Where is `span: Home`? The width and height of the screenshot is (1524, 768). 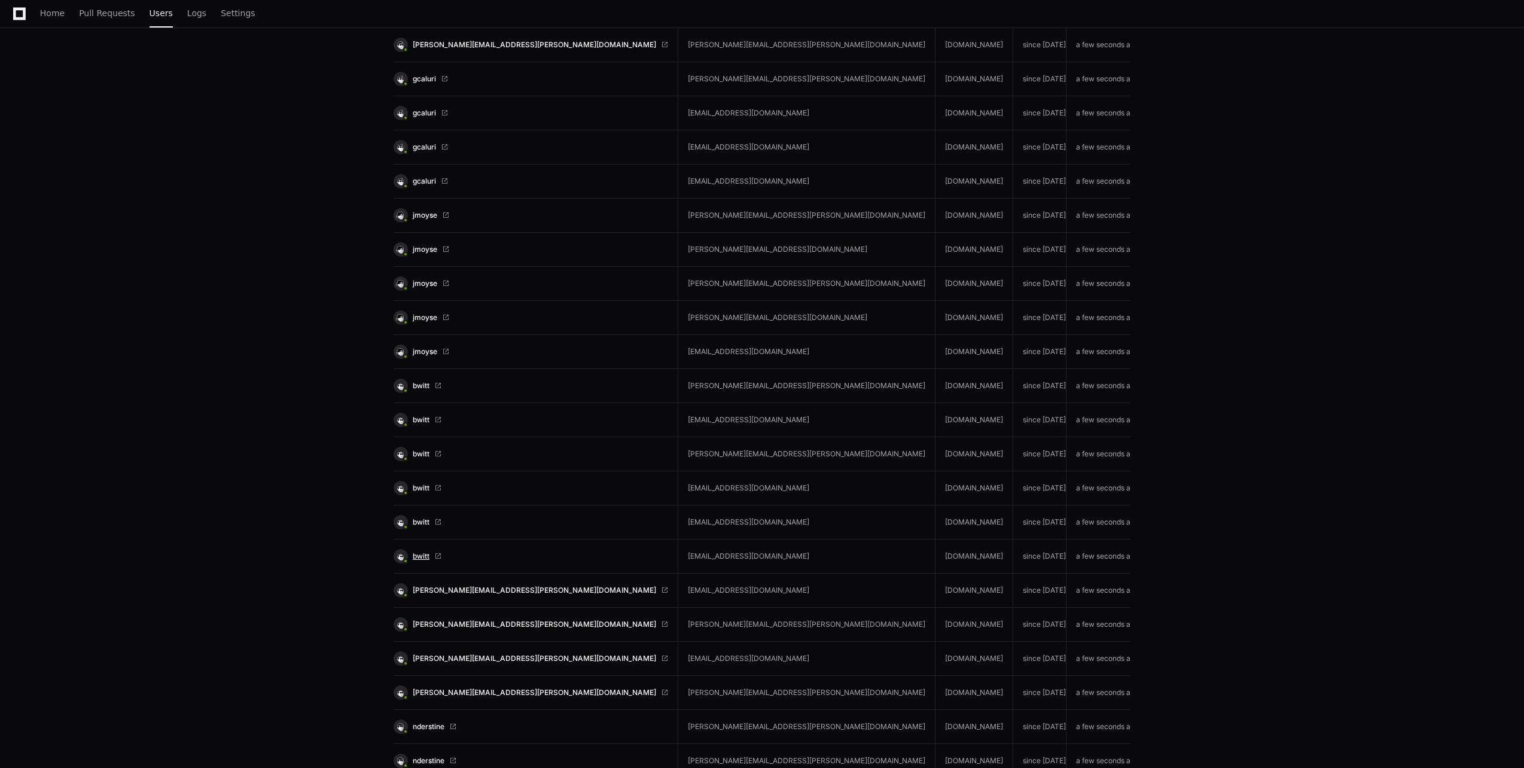 span: Home is located at coordinates (52, 13).